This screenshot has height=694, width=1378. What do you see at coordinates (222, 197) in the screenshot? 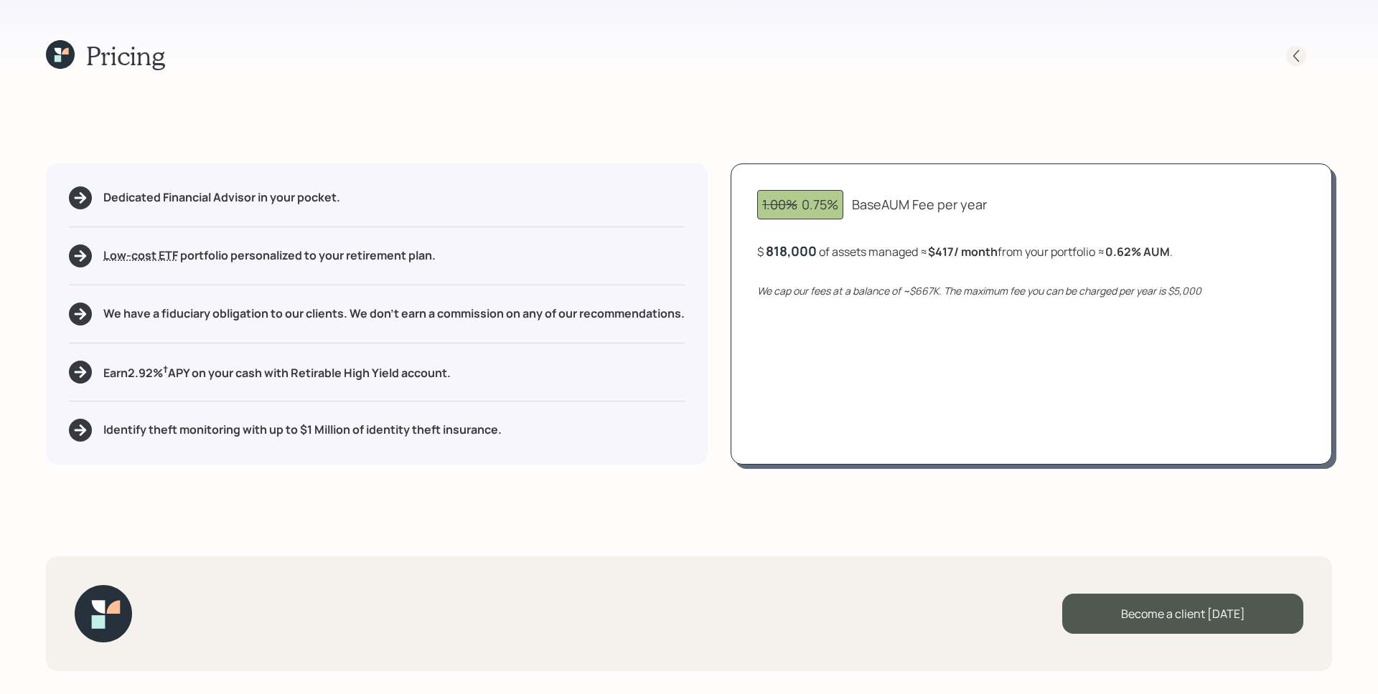
I see `h5: Dedicated Financial Advisor in your pocket.` at bounding box center [222, 197].